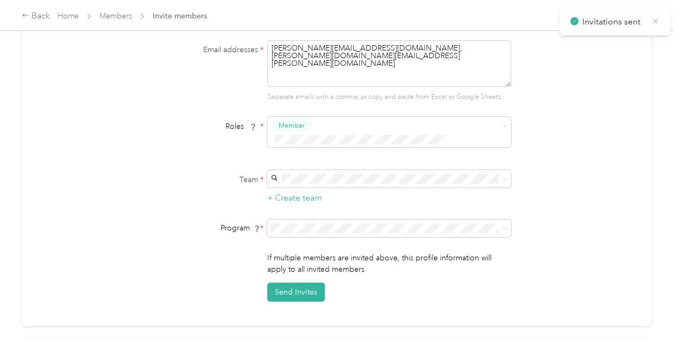  Describe the element at coordinates (296, 292) in the screenshot. I see `button: Send Invites` at that location.